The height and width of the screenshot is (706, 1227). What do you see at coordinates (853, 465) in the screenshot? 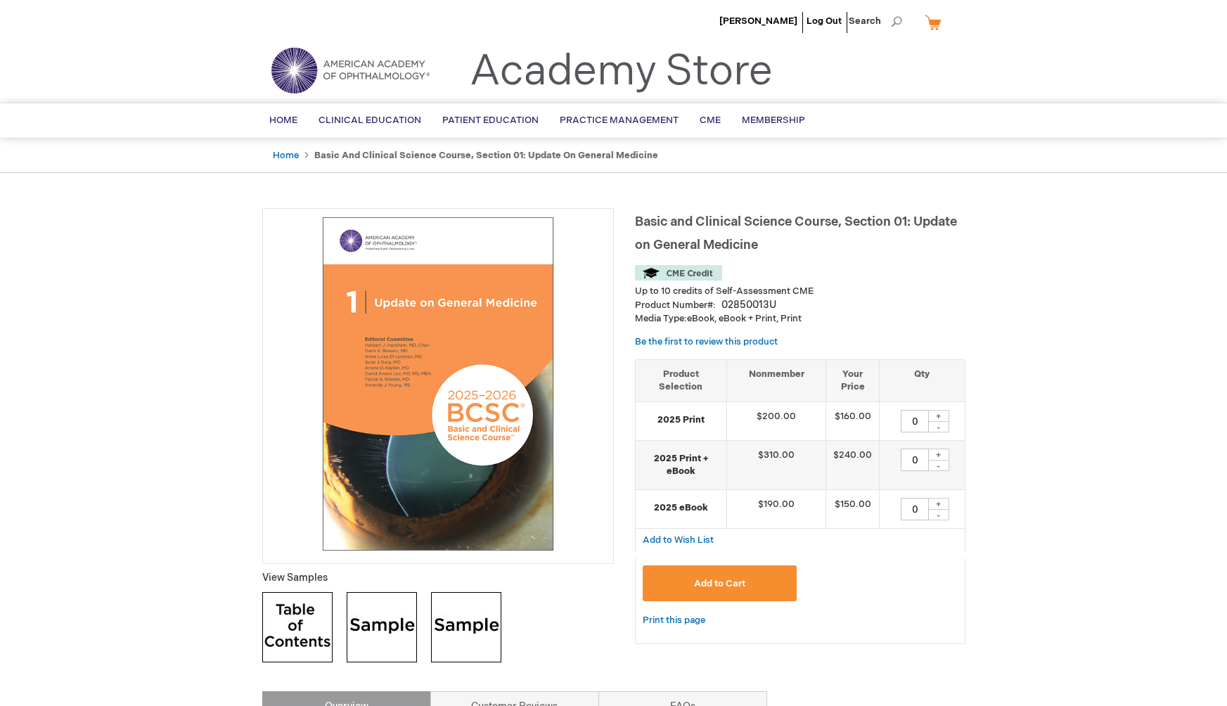
I see `td: $240.00` at bounding box center [853, 465].